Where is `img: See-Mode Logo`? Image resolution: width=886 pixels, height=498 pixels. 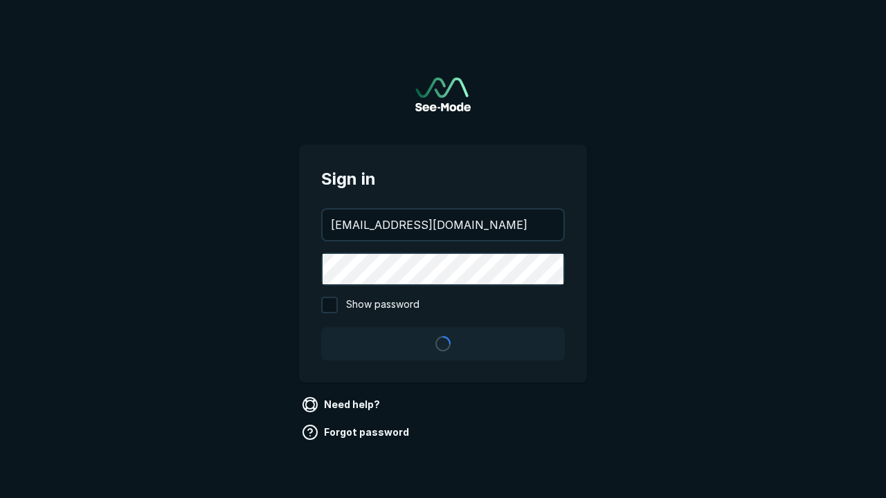
img: See-Mode Logo is located at coordinates (443, 94).